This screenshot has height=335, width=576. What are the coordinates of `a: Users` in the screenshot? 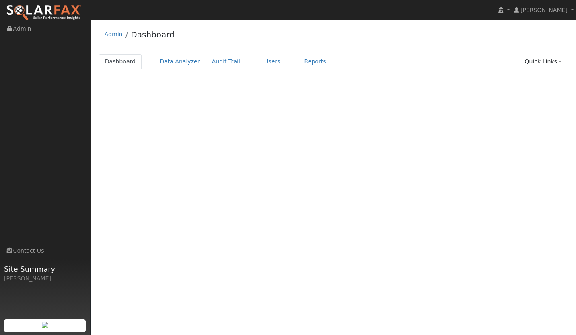 It's located at (272, 62).